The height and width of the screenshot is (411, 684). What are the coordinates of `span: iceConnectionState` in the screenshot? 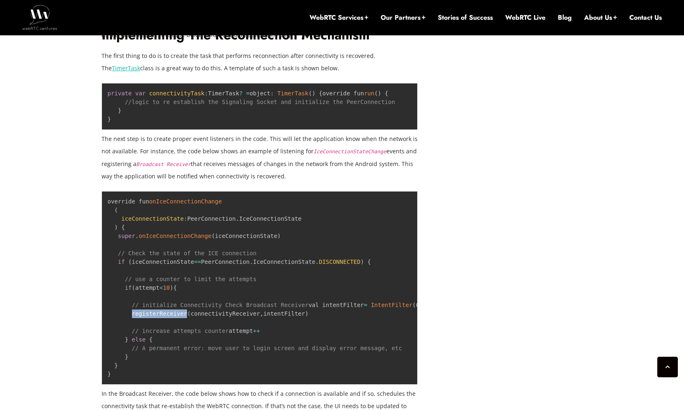 It's located at (153, 219).